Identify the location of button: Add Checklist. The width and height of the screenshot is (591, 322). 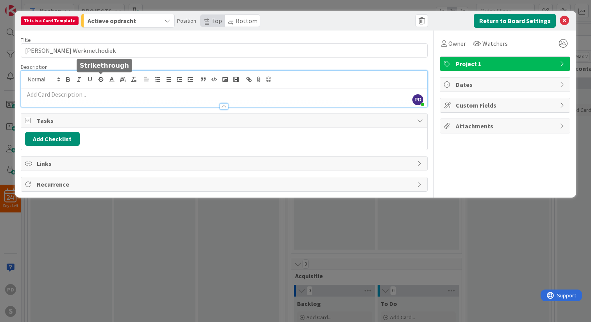
(52, 139).